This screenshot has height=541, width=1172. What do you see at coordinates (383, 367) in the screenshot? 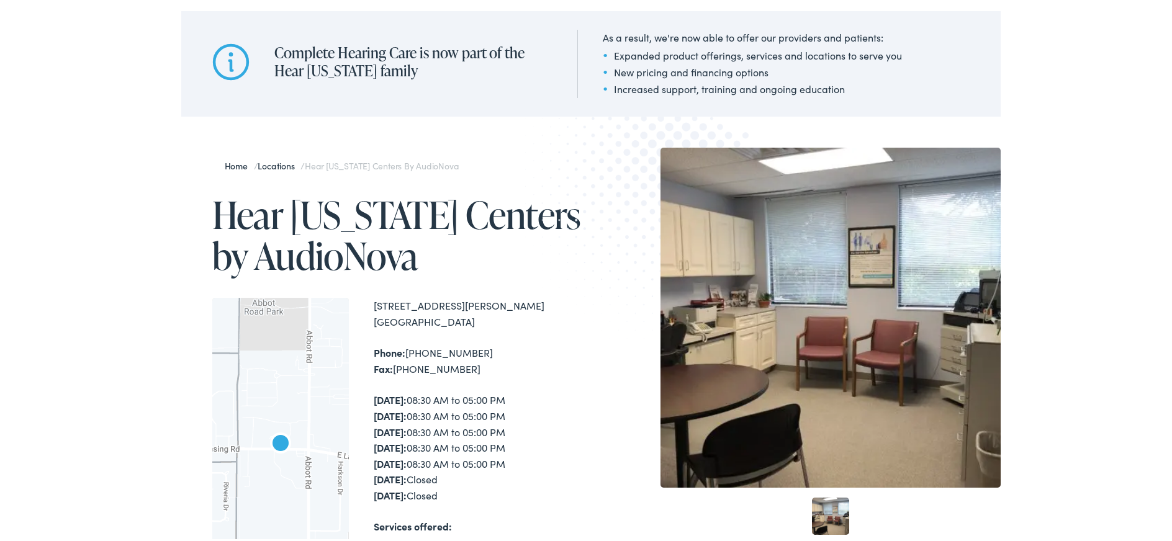
I see `strong: Fax:` at bounding box center [383, 367].